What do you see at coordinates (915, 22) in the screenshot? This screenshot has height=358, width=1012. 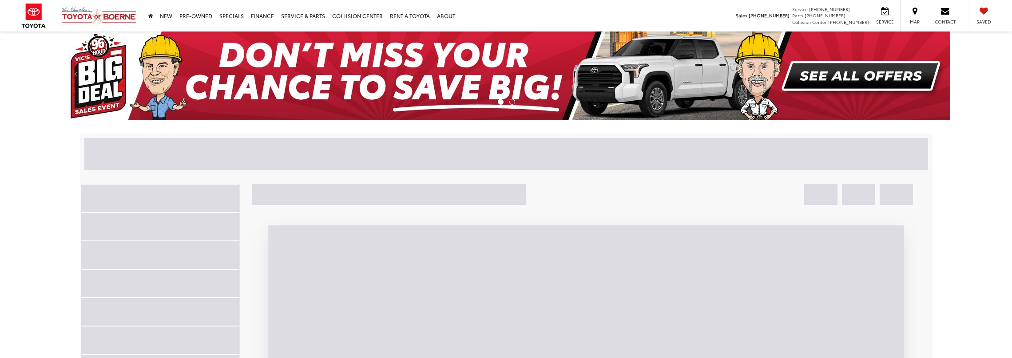 I see `span: Map` at bounding box center [915, 22].